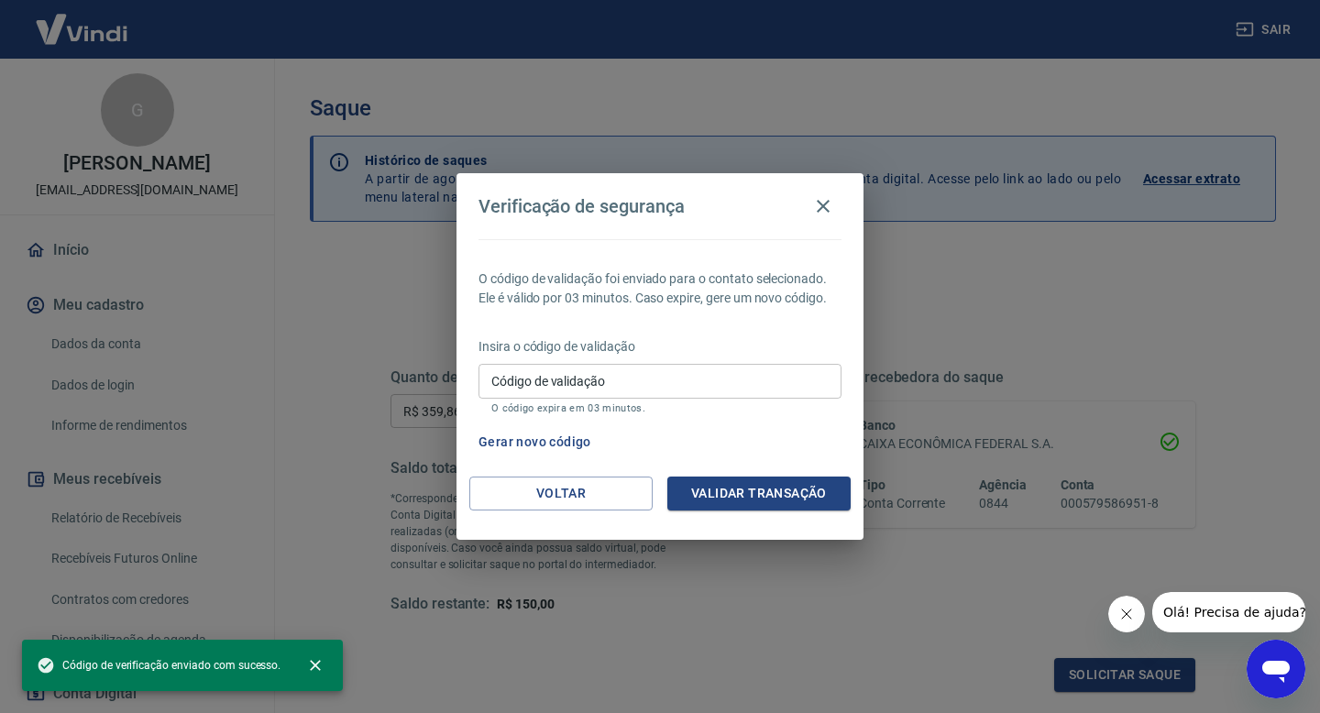 The width and height of the screenshot is (1320, 713). What do you see at coordinates (535, 442) in the screenshot?
I see `button: Gerar novo código` at bounding box center [535, 442].